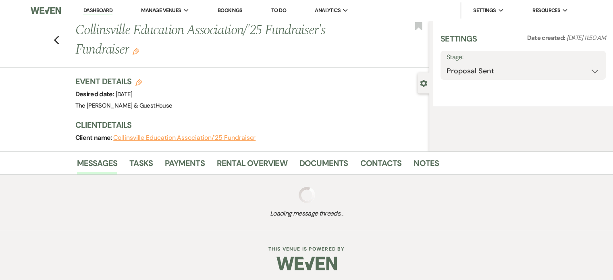  Describe the element at coordinates (230, 10) in the screenshot. I see `a: Bookings` at that location.